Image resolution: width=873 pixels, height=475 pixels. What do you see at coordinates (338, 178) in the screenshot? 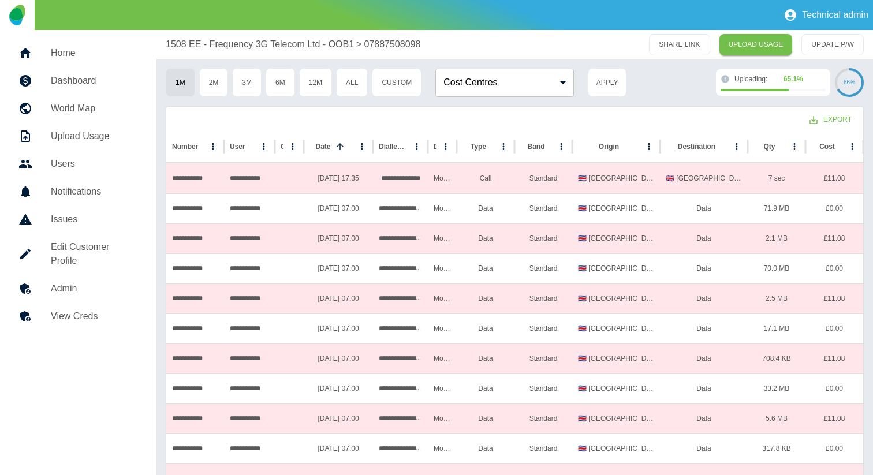
I see `div: 15/07/2025 17:35` at bounding box center [338, 178].